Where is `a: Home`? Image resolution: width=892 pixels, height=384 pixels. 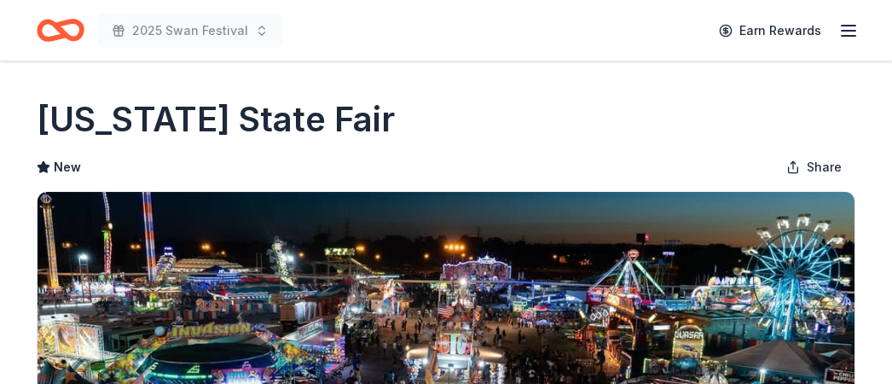
a: Home is located at coordinates (61, 30).